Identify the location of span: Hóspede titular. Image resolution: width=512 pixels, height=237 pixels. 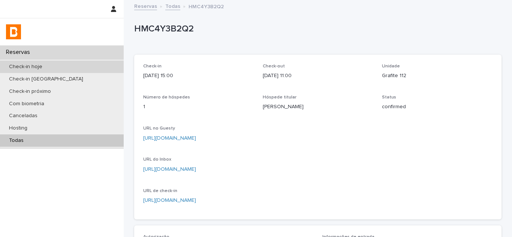
(280, 98).